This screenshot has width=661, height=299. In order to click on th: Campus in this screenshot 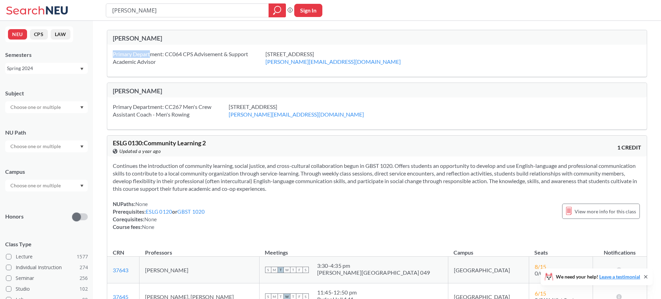, I will do `click(488, 249)`.